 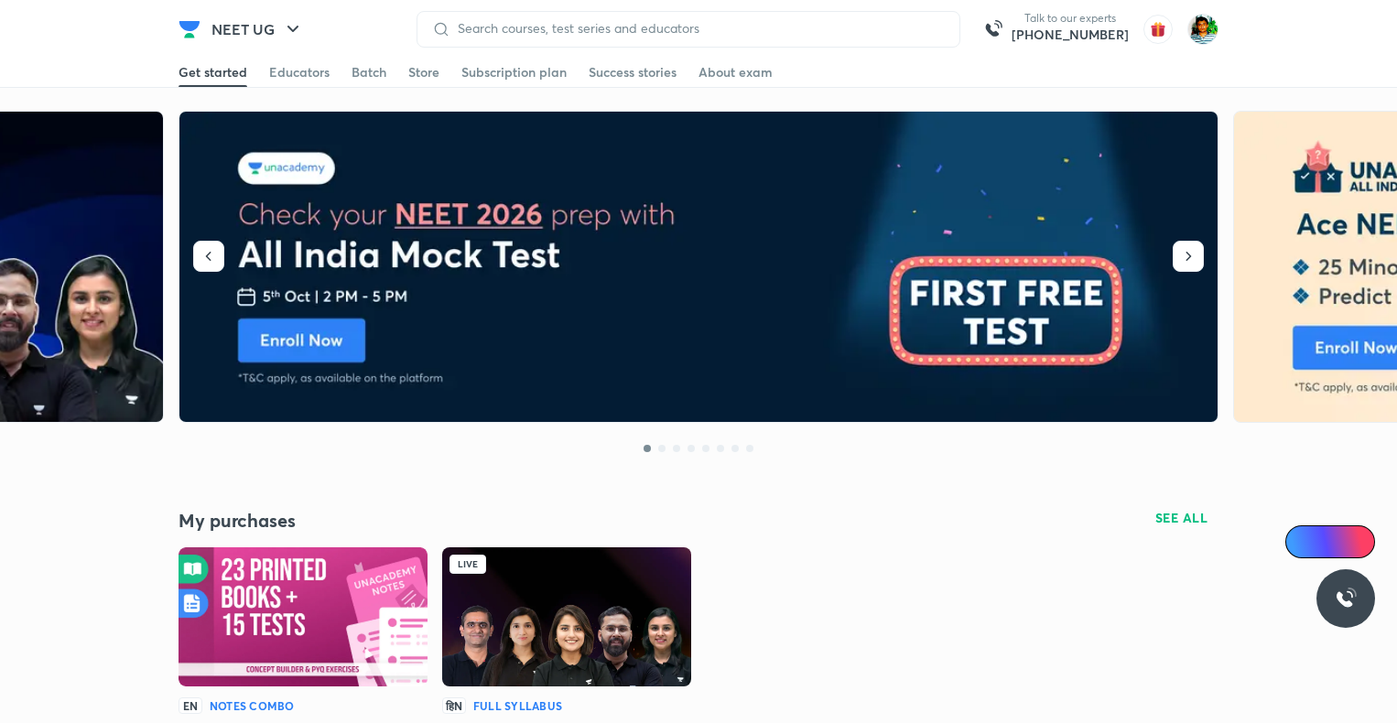 What do you see at coordinates (424, 72) in the screenshot?
I see `a: Store` at bounding box center [424, 72].